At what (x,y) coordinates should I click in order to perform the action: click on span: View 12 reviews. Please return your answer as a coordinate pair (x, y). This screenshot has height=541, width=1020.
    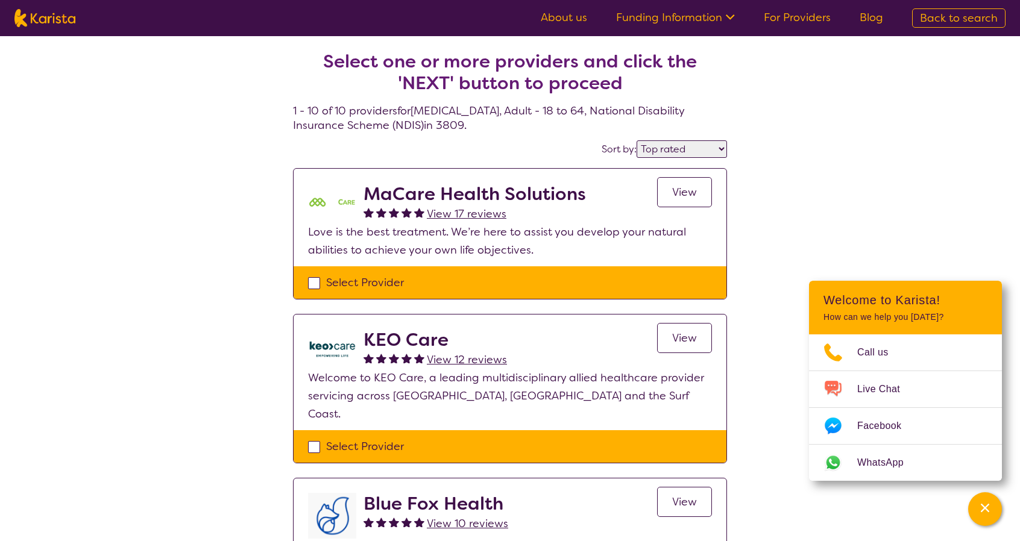
    Looking at the image, I should click on (466, 360).